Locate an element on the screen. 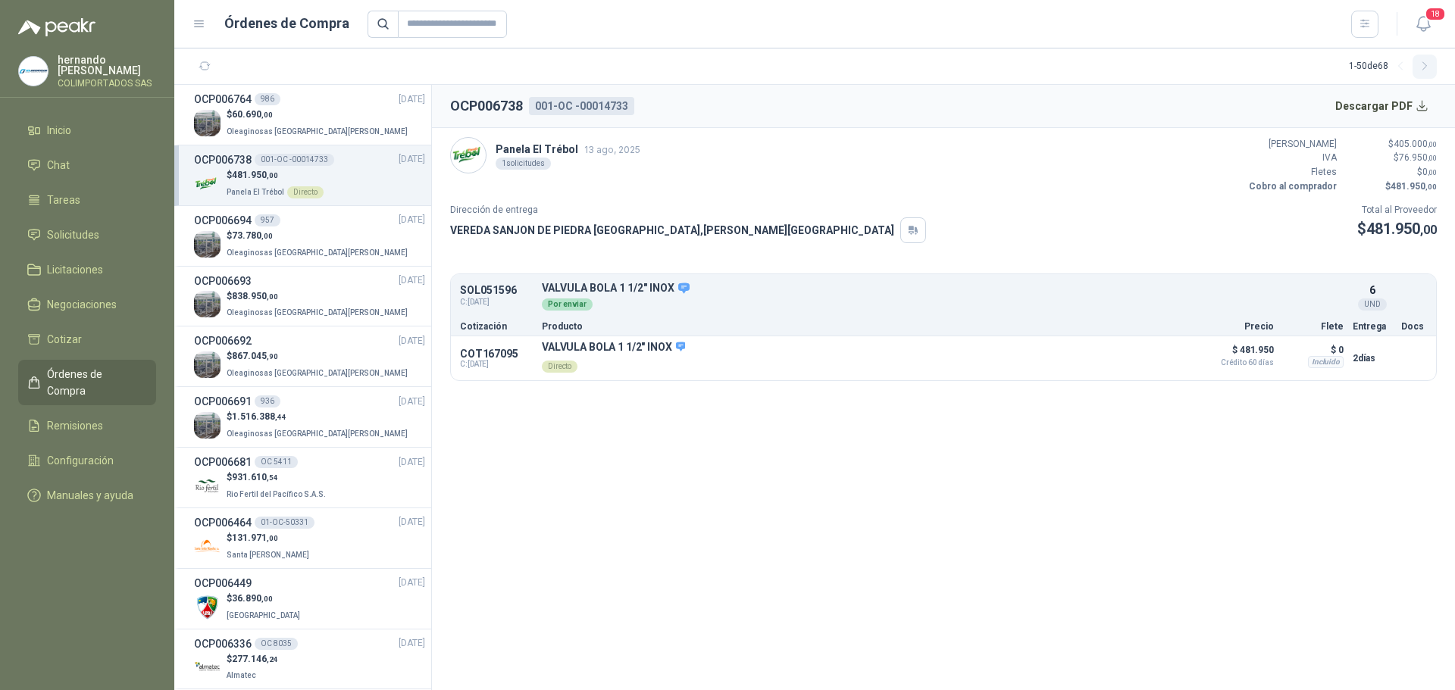  span: Tareas is located at coordinates (64, 200).